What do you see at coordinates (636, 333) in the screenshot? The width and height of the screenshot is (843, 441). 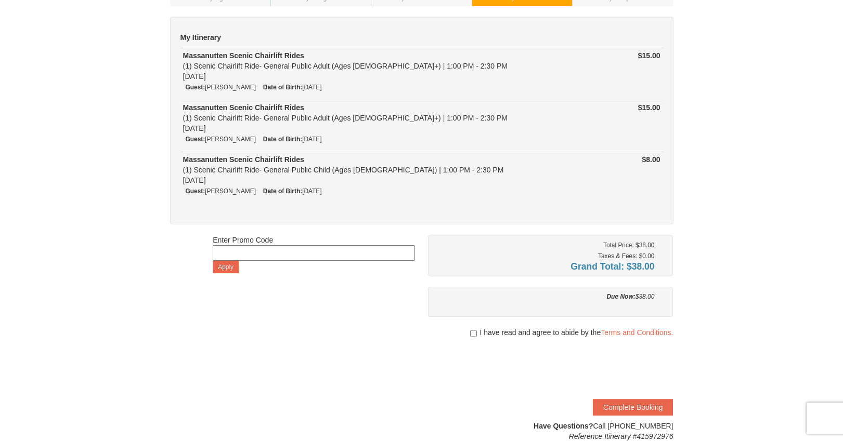 I see `a: Terms and Conditions.` at bounding box center [636, 333].